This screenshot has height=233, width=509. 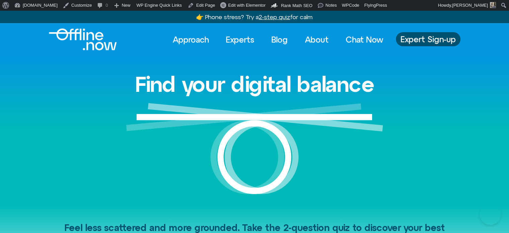 What do you see at coordinates (255, 17) in the screenshot?
I see `a: 👉 Phone stress? Try a2-step quizfor calm` at bounding box center [255, 17].